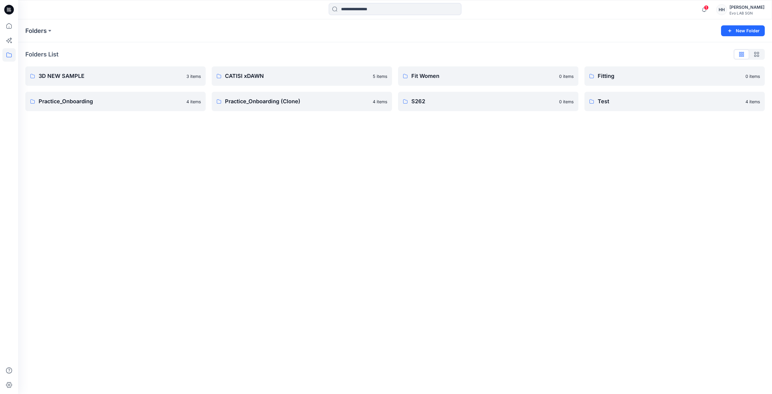 The height and width of the screenshot is (394, 772). Describe the element at coordinates (747, 13) in the screenshot. I see `div: Evo LAB SGN` at that location.